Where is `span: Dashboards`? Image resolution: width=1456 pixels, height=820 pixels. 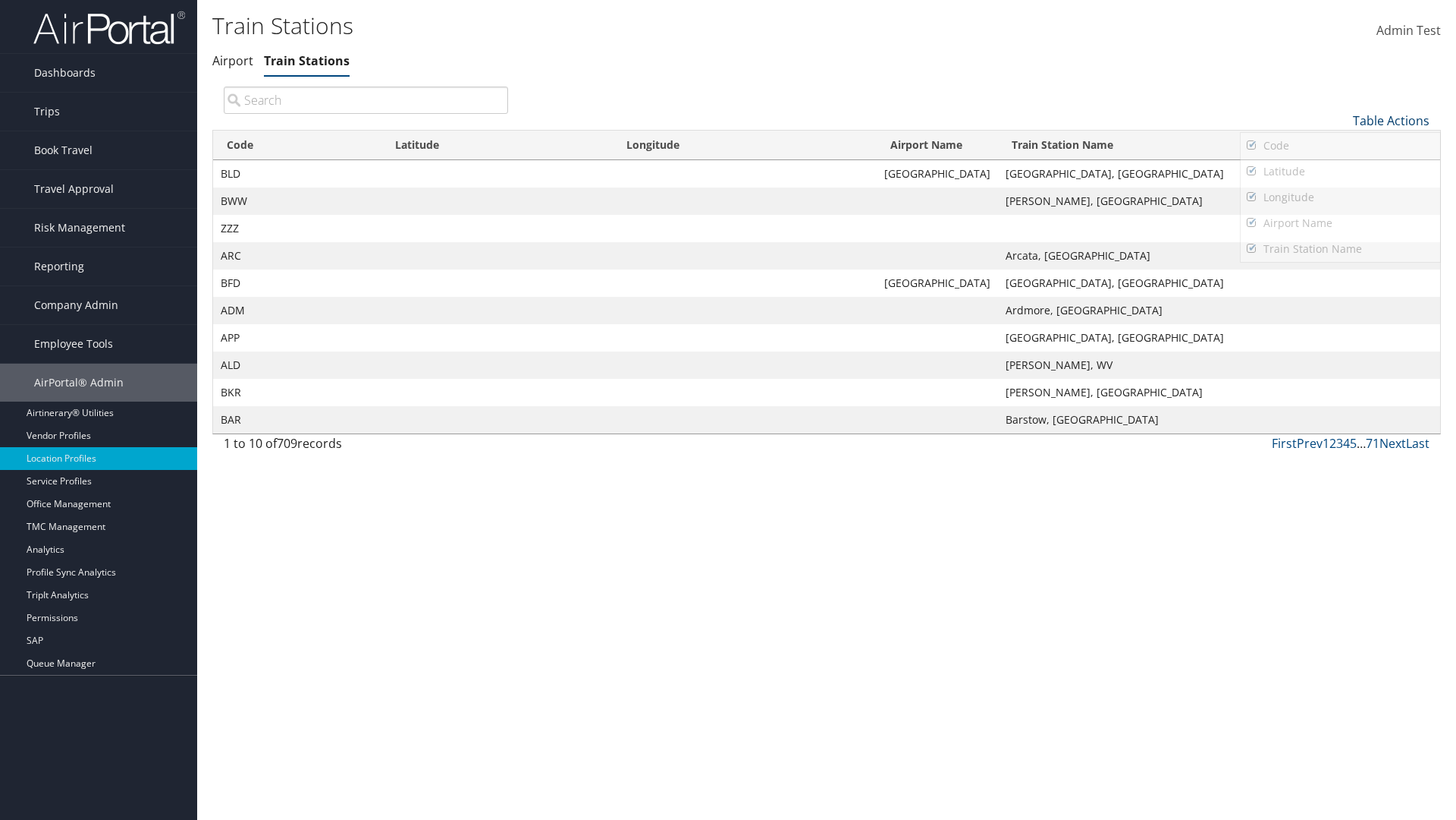
span: Dashboards is located at coordinates (65, 72).